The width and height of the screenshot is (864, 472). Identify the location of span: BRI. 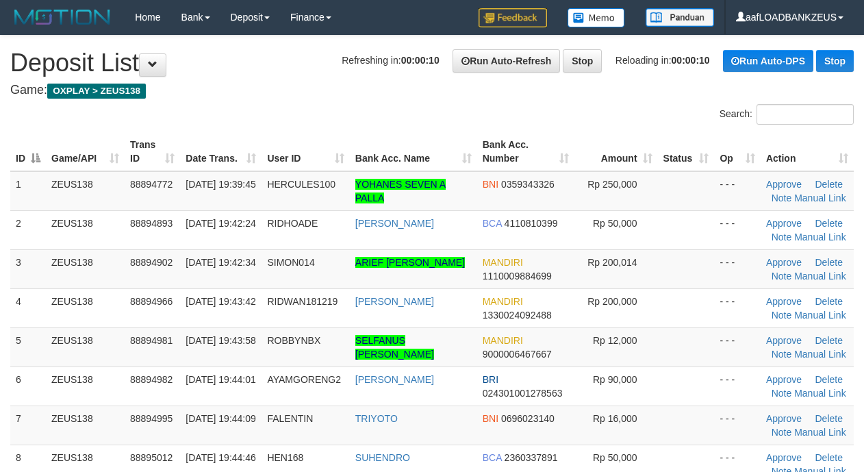
(490, 379).